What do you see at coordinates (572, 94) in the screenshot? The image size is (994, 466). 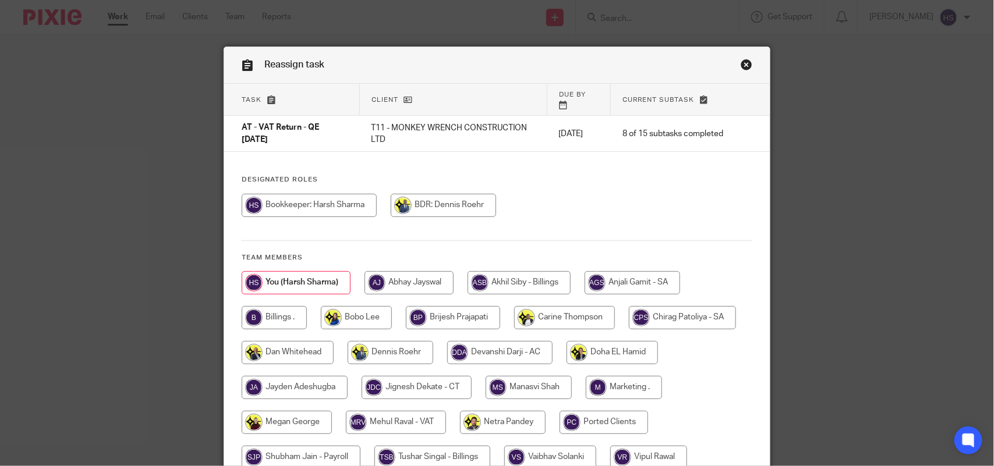 I see `span: Due by` at bounding box center [572, 94].